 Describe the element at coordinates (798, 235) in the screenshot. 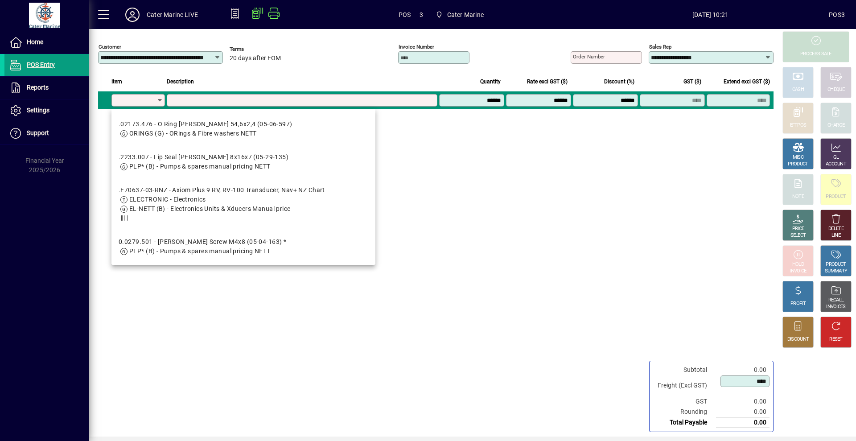

I see `div: SELECT` at that location.